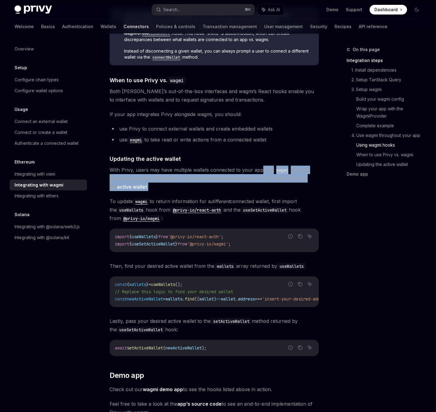 The width and height of the screenshot is (436, 412). I want to click on button: Copy the contents from the code block, so click(300, 348).